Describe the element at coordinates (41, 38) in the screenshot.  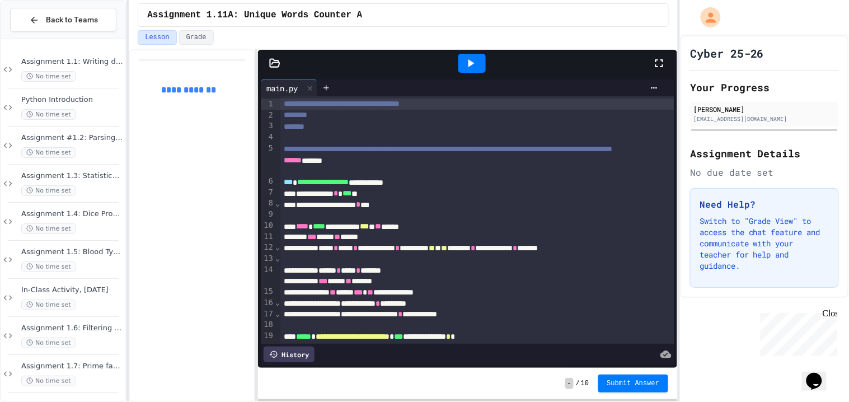
I see `div: Chat with us now!Close` at that location.